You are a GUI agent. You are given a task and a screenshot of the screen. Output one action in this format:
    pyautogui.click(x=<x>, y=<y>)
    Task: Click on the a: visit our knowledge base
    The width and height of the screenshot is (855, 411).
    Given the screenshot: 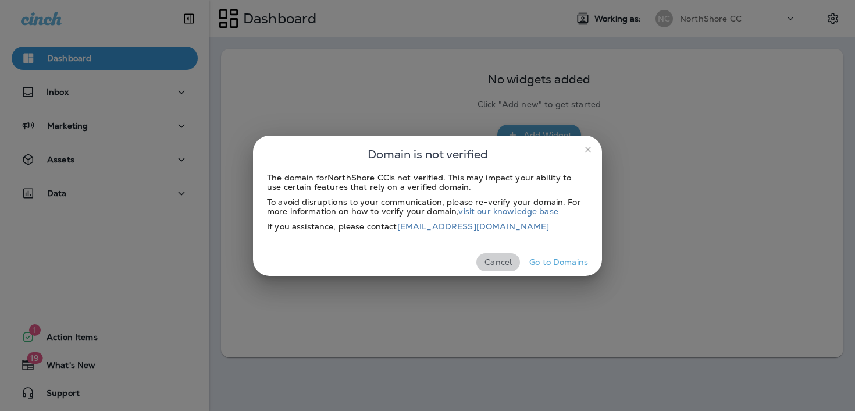 What is the action you would take?
    pyautogui.click(x=508, y=211)
    